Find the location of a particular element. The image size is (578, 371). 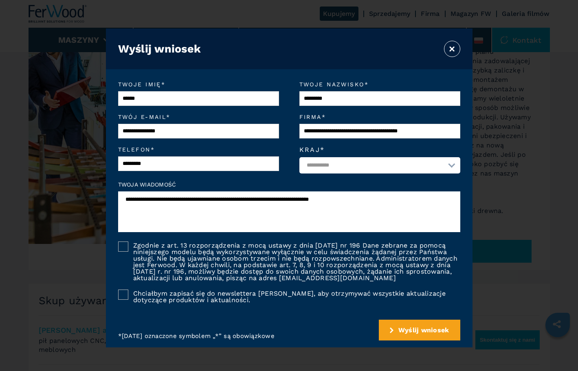

em: Twoje imię is located at coordinates (198, 84).